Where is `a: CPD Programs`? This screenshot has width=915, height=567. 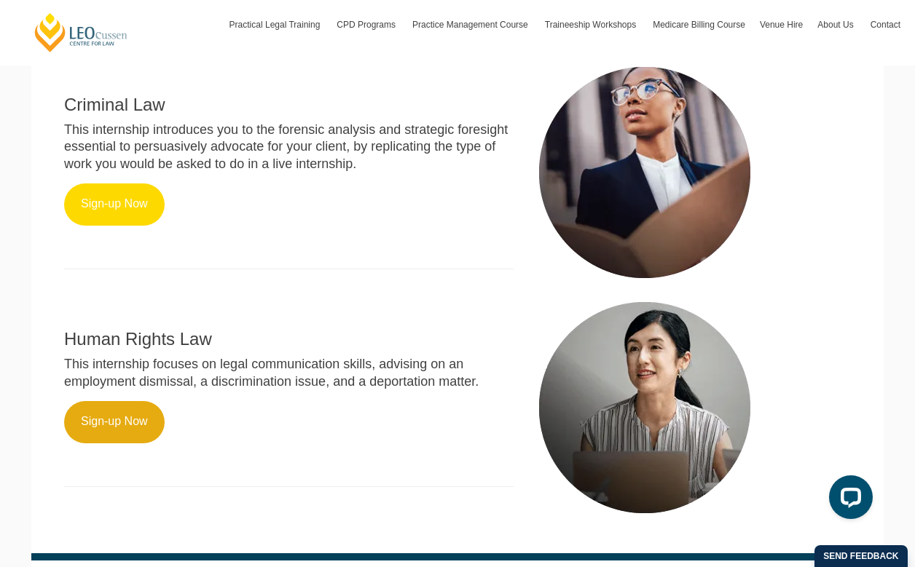
a: CPD Programs is located at coordinates (367, 25).